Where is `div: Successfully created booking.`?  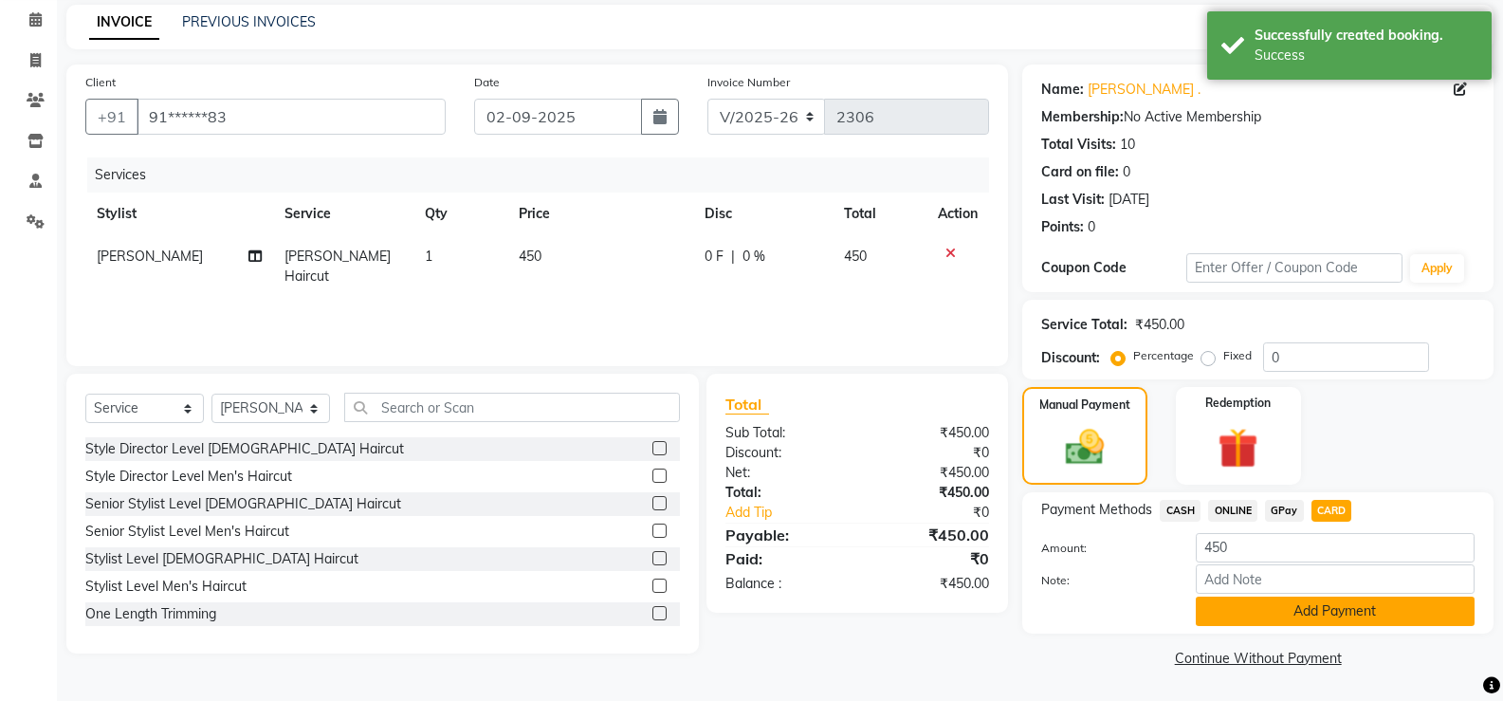 div: Successfully created booking. is located at coordinates (1366, 35).